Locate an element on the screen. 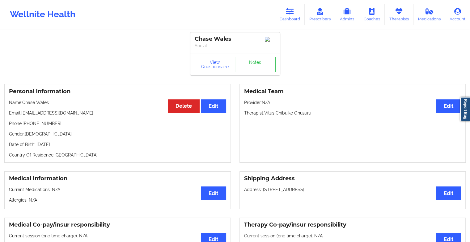  a: Report Bug is located at coordinates (465, 109).